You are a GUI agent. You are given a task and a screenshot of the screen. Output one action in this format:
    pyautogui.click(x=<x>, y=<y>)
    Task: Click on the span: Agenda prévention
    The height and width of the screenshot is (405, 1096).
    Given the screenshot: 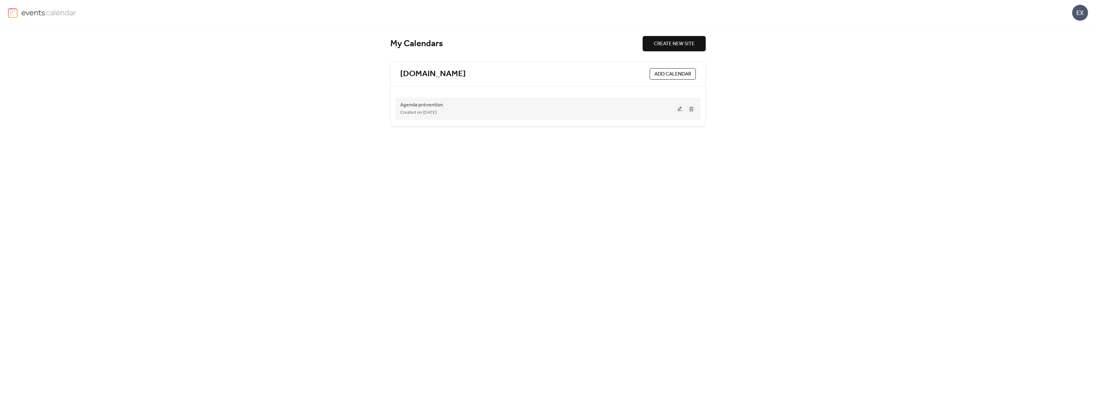 What is the action you would take?
    pyautogui.click(x=421, y=105)
    